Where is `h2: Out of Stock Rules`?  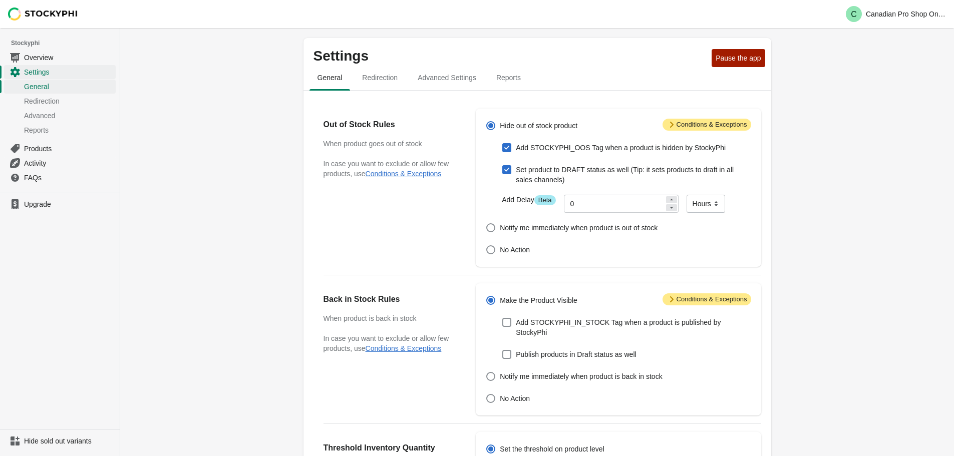 h2: Out of Stock Rules is located at coordinates (390, 125).